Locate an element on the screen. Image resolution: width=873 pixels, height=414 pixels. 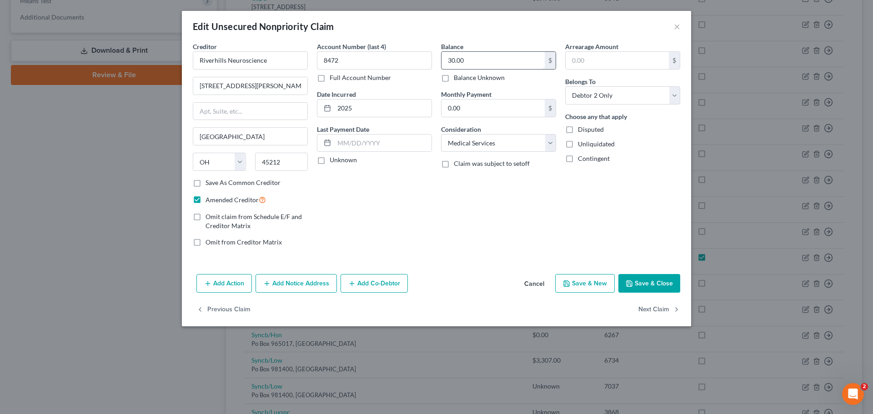
span: Disputed is located at coordinates (590, 129).